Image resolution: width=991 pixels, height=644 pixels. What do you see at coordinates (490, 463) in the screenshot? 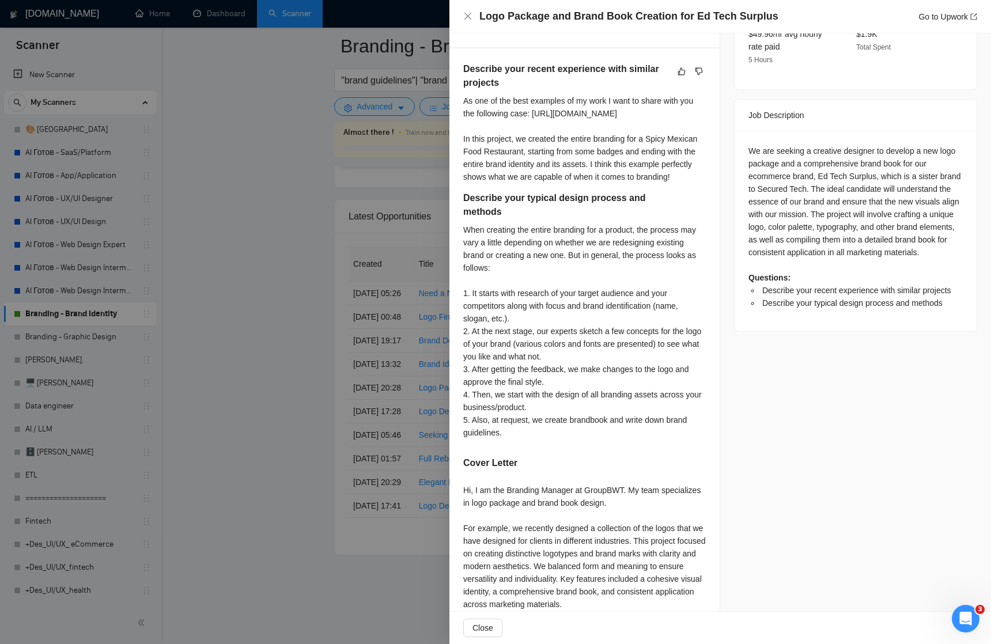
I see `h5: Cover Letter` at bounding box center [490, 463].